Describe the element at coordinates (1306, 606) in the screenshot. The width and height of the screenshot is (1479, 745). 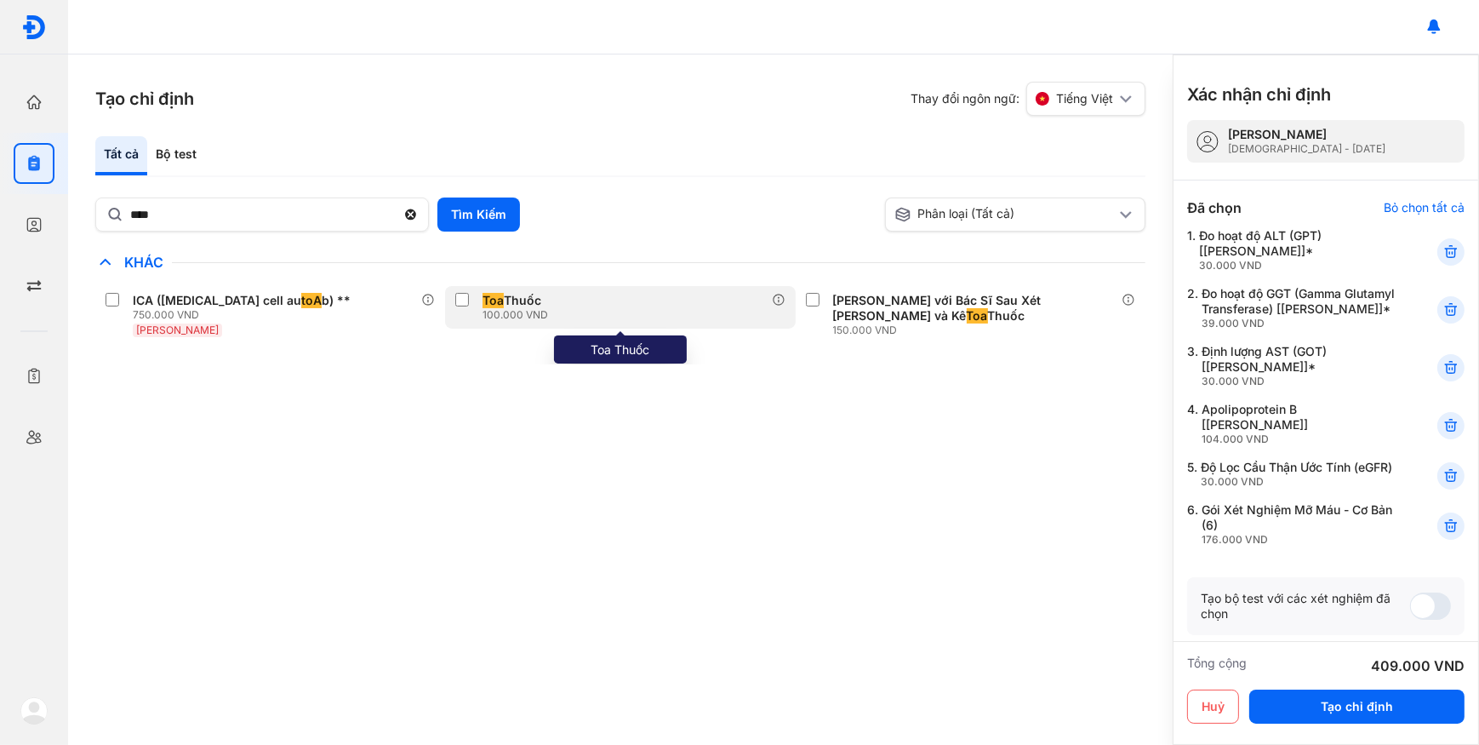
I see `div: Tạo bộ test với các xét nghiệm đã chọn` at that location.